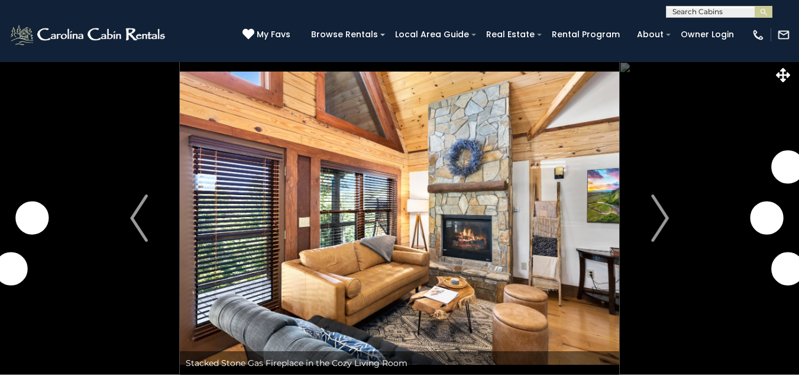 This screenshot has height=379, width=799. Describe the element at coordinates (268, 35) in the screenshot. I see `a: My Favs` at that location.